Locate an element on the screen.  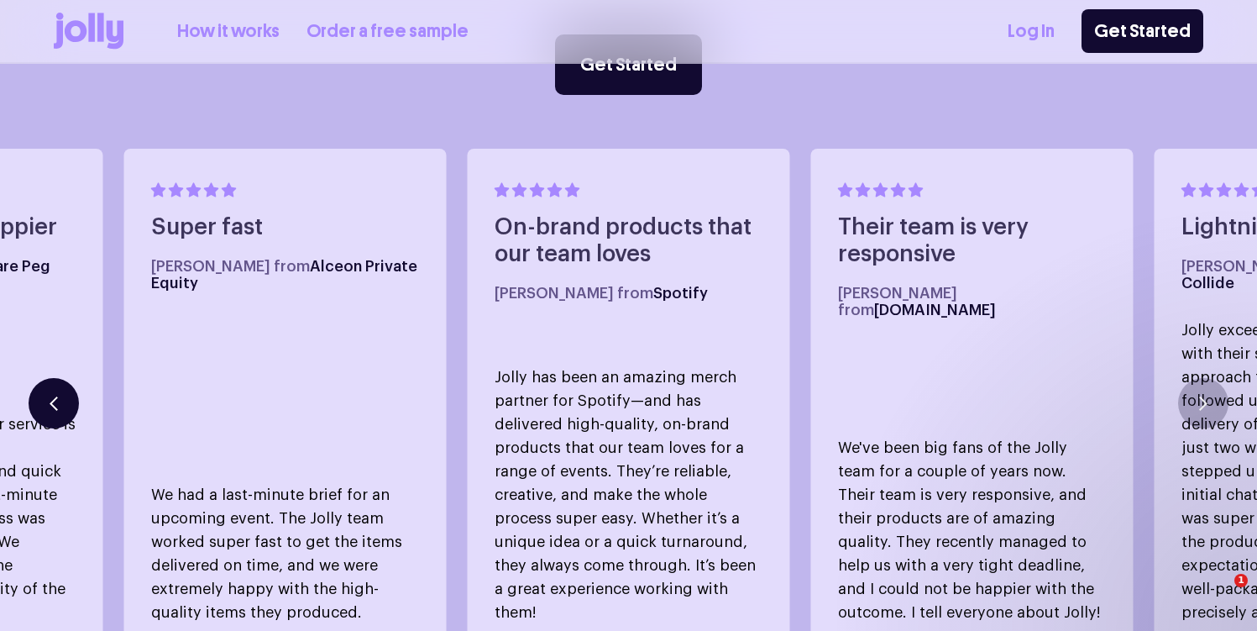
span: Spotify is located at coordinates (680, 293).